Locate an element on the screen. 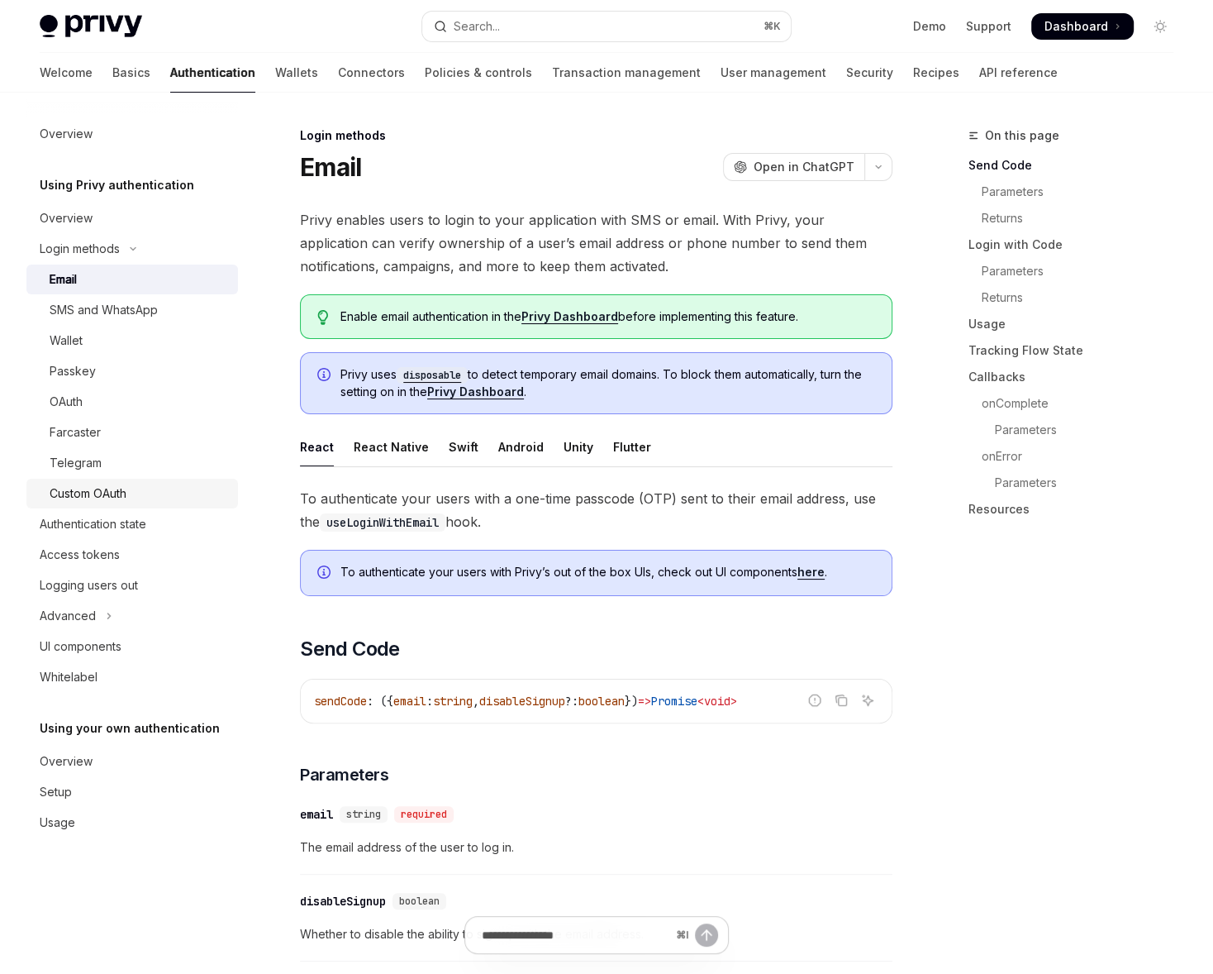 The height and width of the screenshot is (974, 1213). a: API reference is located at coordinates (1018, 73).